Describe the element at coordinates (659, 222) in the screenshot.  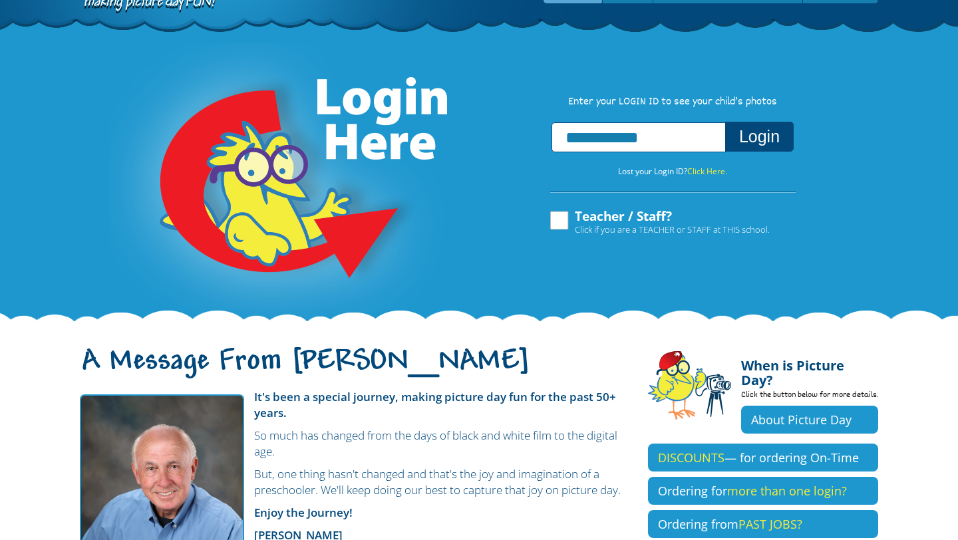
I see `label: Teacher / Staff?` at that location.